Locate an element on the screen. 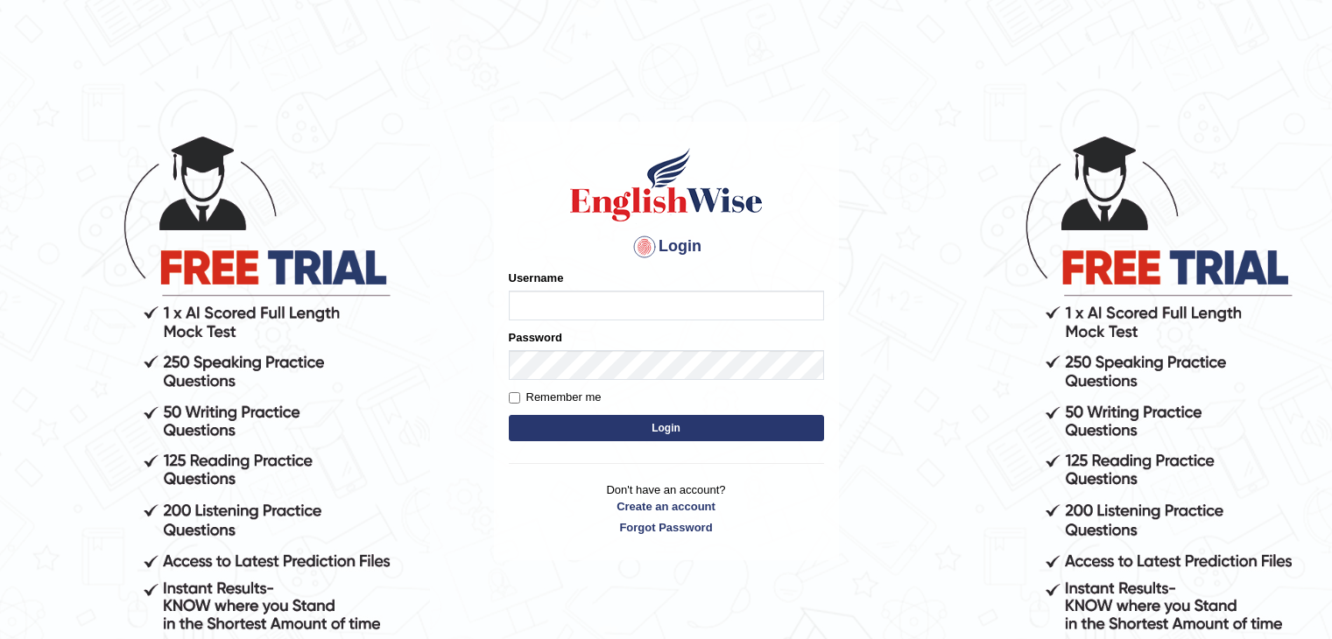 Image resolution: width=1332 pixels, height=639 pixels. input: Remember me is located at coordinates (514, 398).